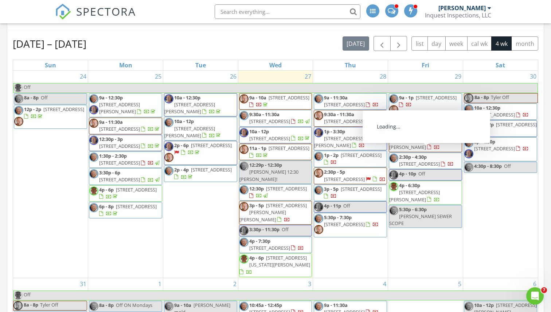 The width and height of the screenshot is (551, 312). Describe the element at coordinates (500, 65) in the screenshot. I see `a: Saturday` at that location.